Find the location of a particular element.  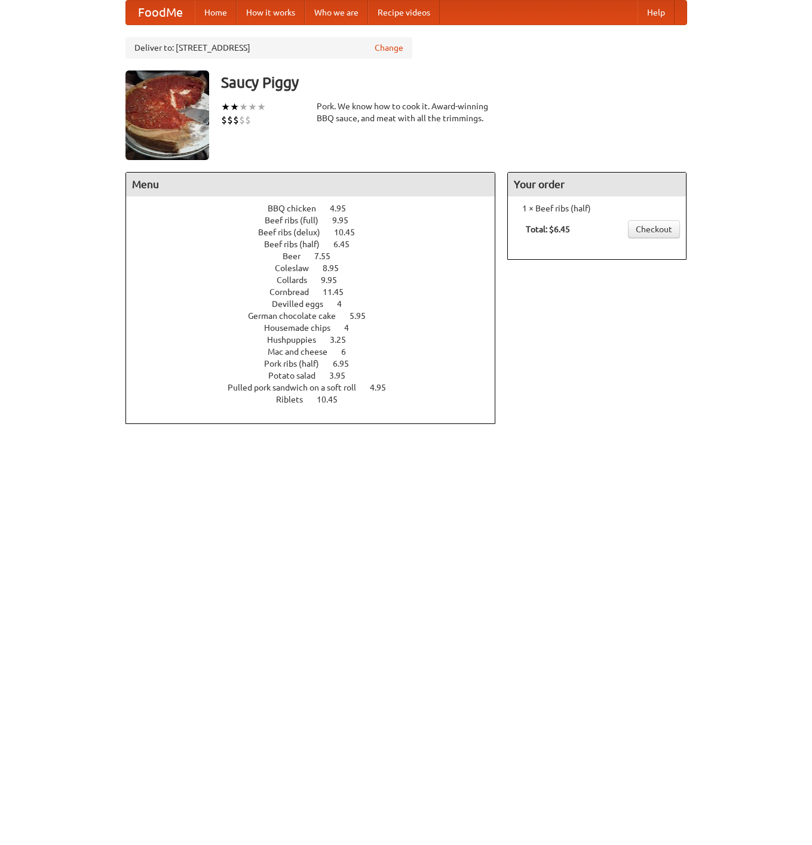

span: Hushpuppies is located at coordinates (298, 340).